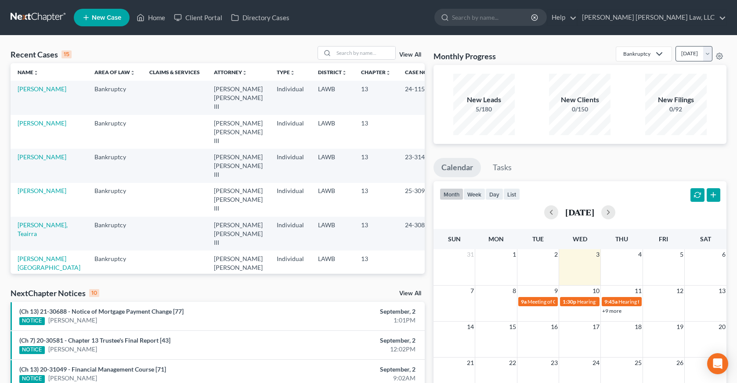 Image resolution: width=737 pixels, height=383 pixels. I want to click on span: 31, so click(470, 255).